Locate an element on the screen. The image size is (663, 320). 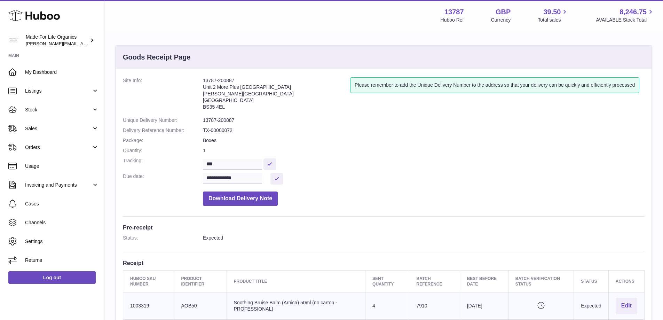
strong: GBP is located at coordinates (503, 12).